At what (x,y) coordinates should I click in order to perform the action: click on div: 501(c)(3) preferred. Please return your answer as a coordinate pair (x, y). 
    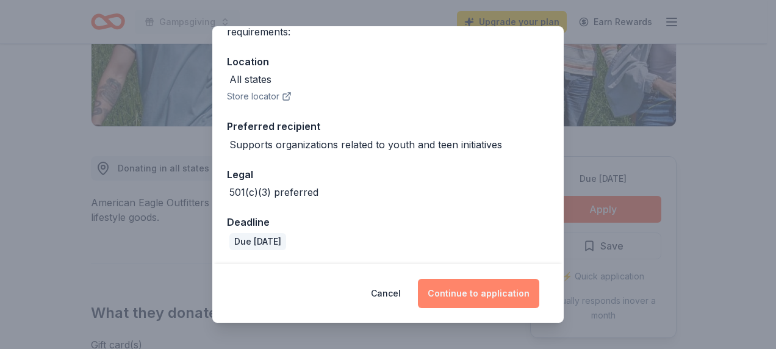
    Looking at the image, I should click on (274, 192).